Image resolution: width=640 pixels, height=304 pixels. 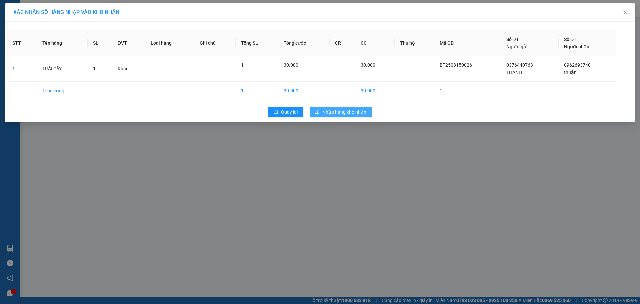 What do you see at coordinates (289, 112) in the screenshot?
I see `span: Quay lại` at bounding box center [289, 112].